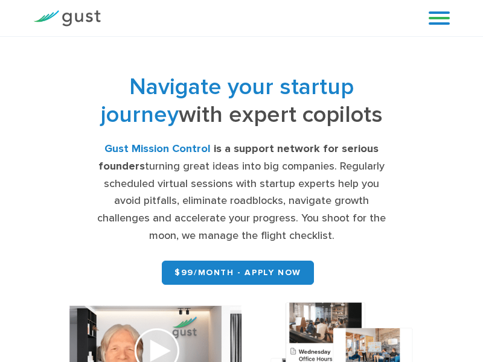  What do you see at coordinates (228, 101) in the screenshot?
I see `span: Navigate your startup journey` at bounding box center [228, 101].